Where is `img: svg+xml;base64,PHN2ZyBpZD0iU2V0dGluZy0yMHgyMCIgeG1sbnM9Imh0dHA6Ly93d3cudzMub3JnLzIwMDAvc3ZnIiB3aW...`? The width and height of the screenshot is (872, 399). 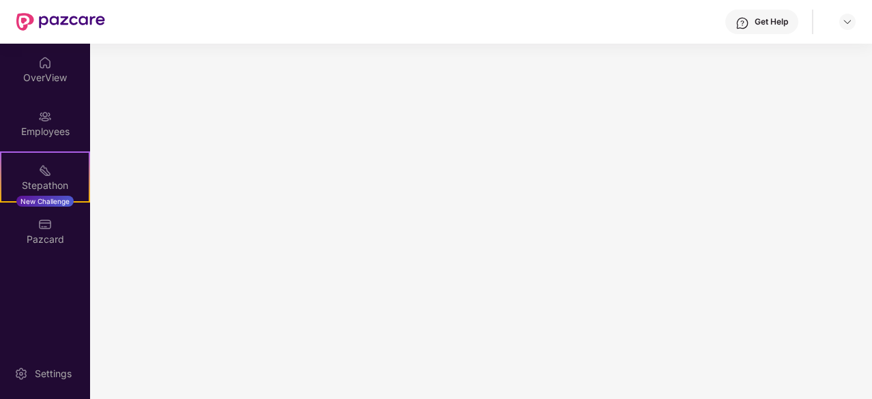
img: svg+xml;base64,PHN2ZyBpZD0iU2V0dGluZy0yMHgyMCIgeG1sbnM9Imh0dHA6Ly93d3cudzMub3JnLzIwMDAvc3ZnIiB3aW... is located at coordinates (21, 374).